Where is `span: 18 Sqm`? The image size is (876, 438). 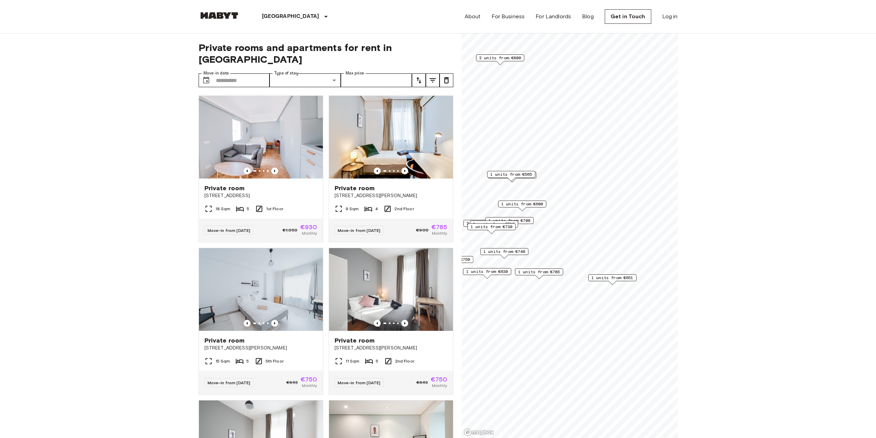 span: 18 Sqm is located at coordinates (223, 209).